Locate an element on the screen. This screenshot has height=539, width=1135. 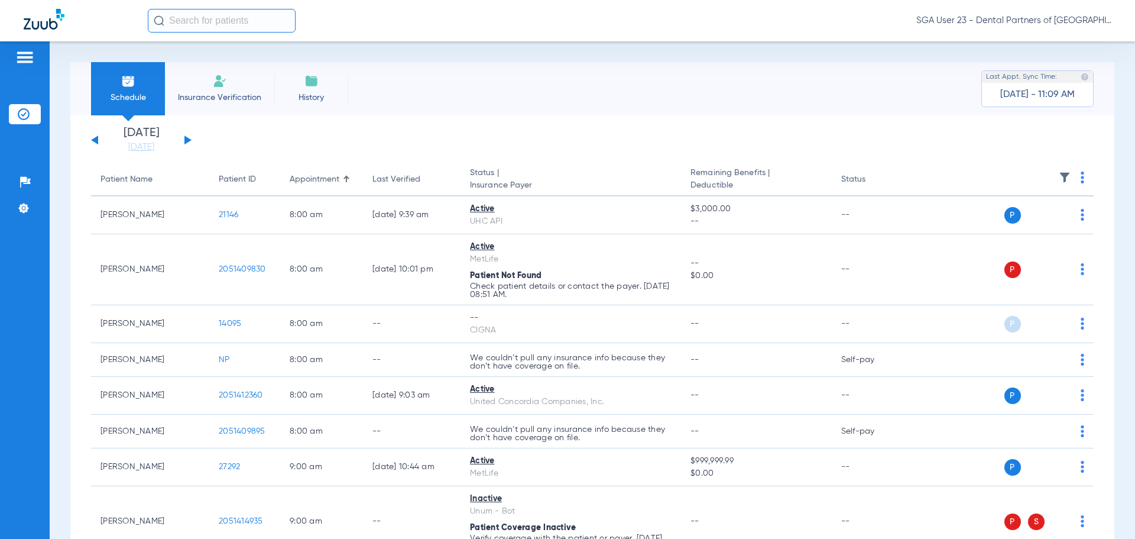
th: Status is located at coordinates (872, 180).